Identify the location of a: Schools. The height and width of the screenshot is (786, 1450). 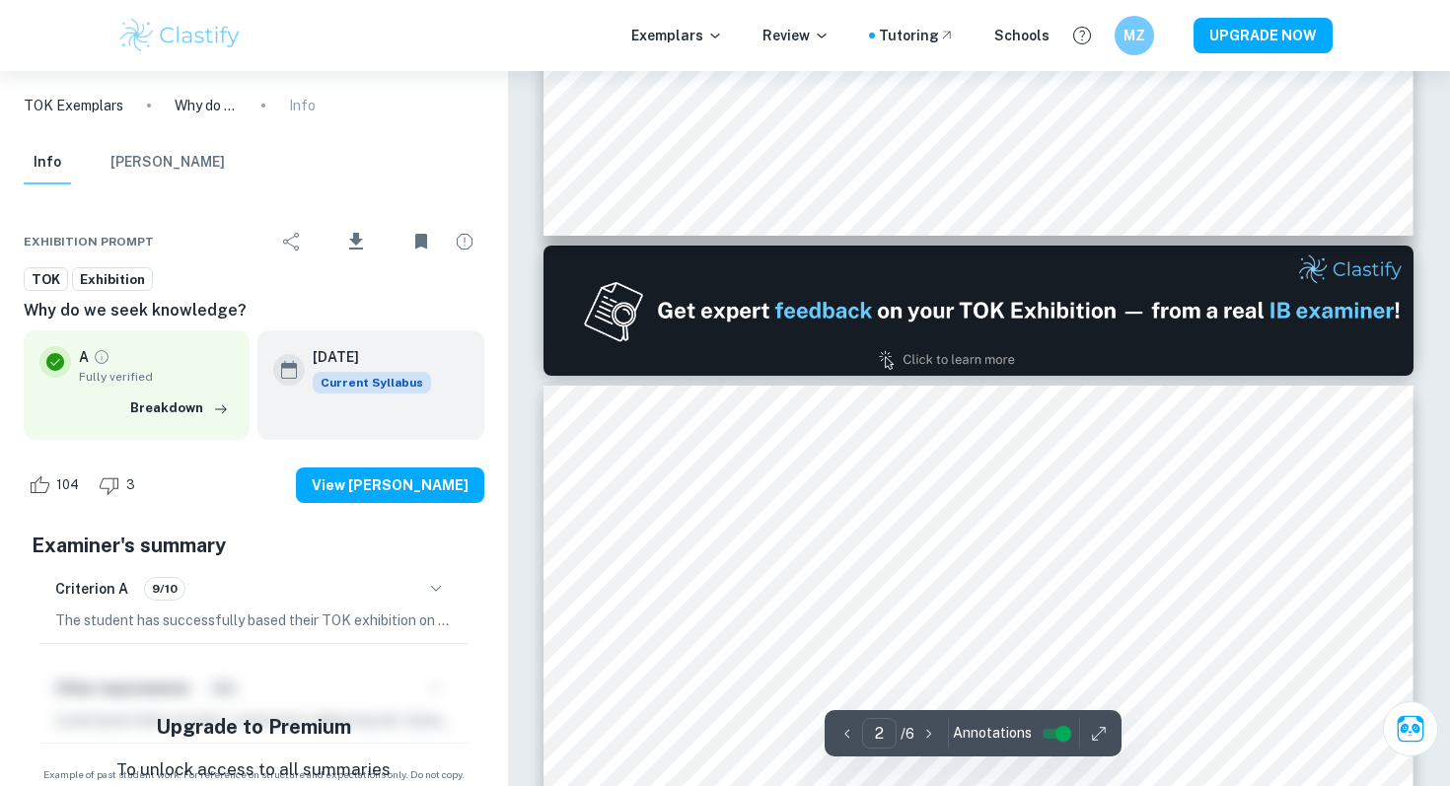
(1022, 35).